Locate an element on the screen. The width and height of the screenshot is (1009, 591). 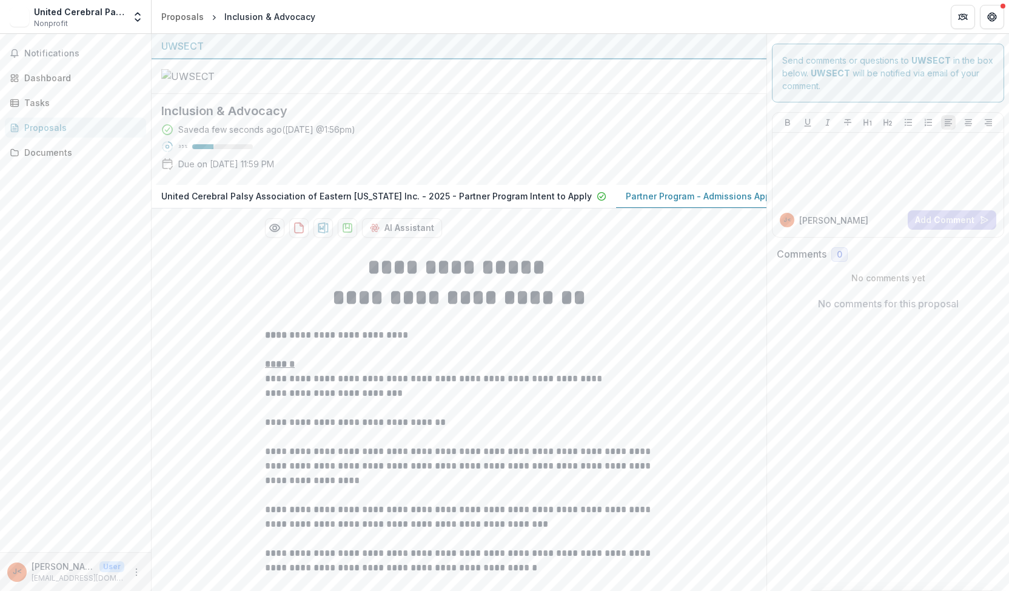
button: Open entity switcher is located at coordinates (138, 17).